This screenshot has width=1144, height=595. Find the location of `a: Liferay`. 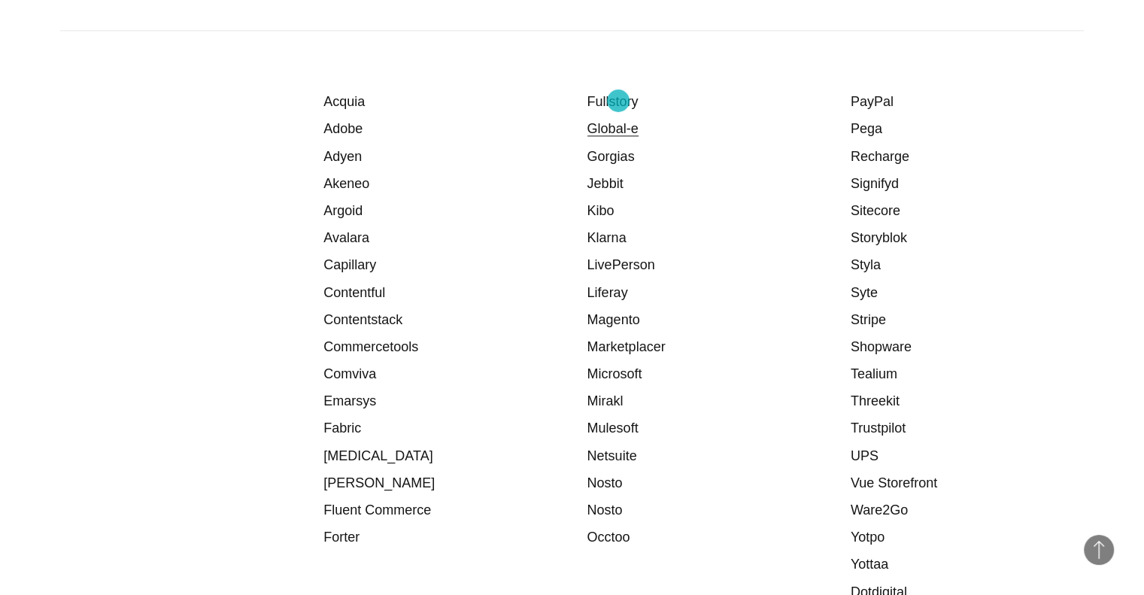

a: Liferay is located at coordinates (608, 292).